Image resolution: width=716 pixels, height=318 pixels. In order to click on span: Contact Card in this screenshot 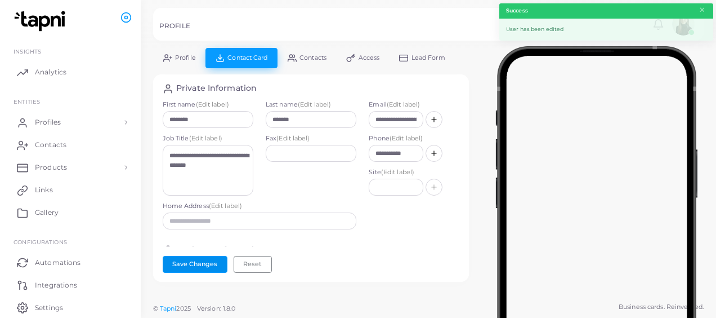, I will do `click(247, 57)`.